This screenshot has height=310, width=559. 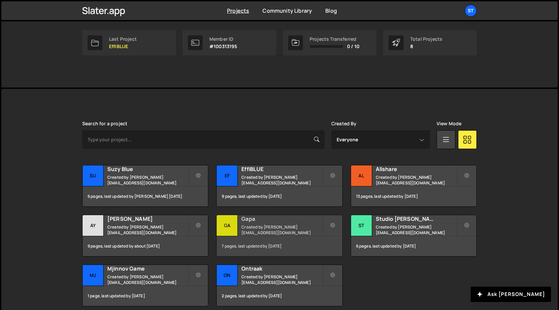 What do you see at coordinates (471, 11) in the screenshot?
I see `a: St` at bounding box center [471, 11].